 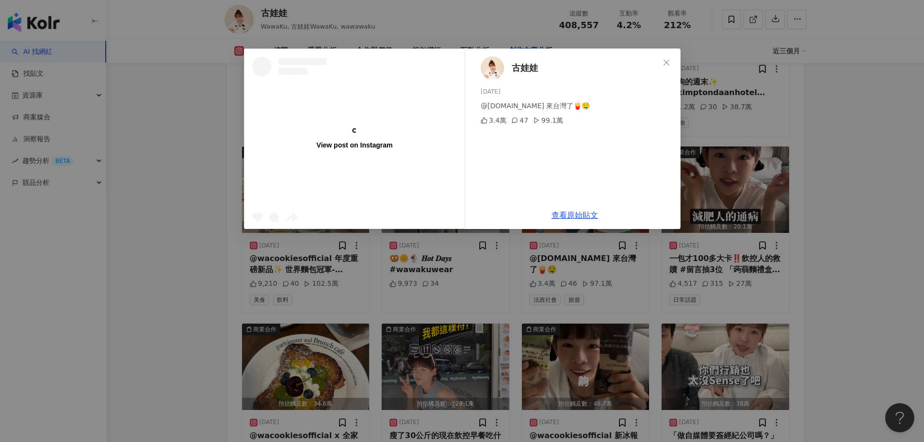 What do you see at coordinates (548, 120) in the screenshot?
I see `div: 99.1萬` at bounding box center [548, 120].